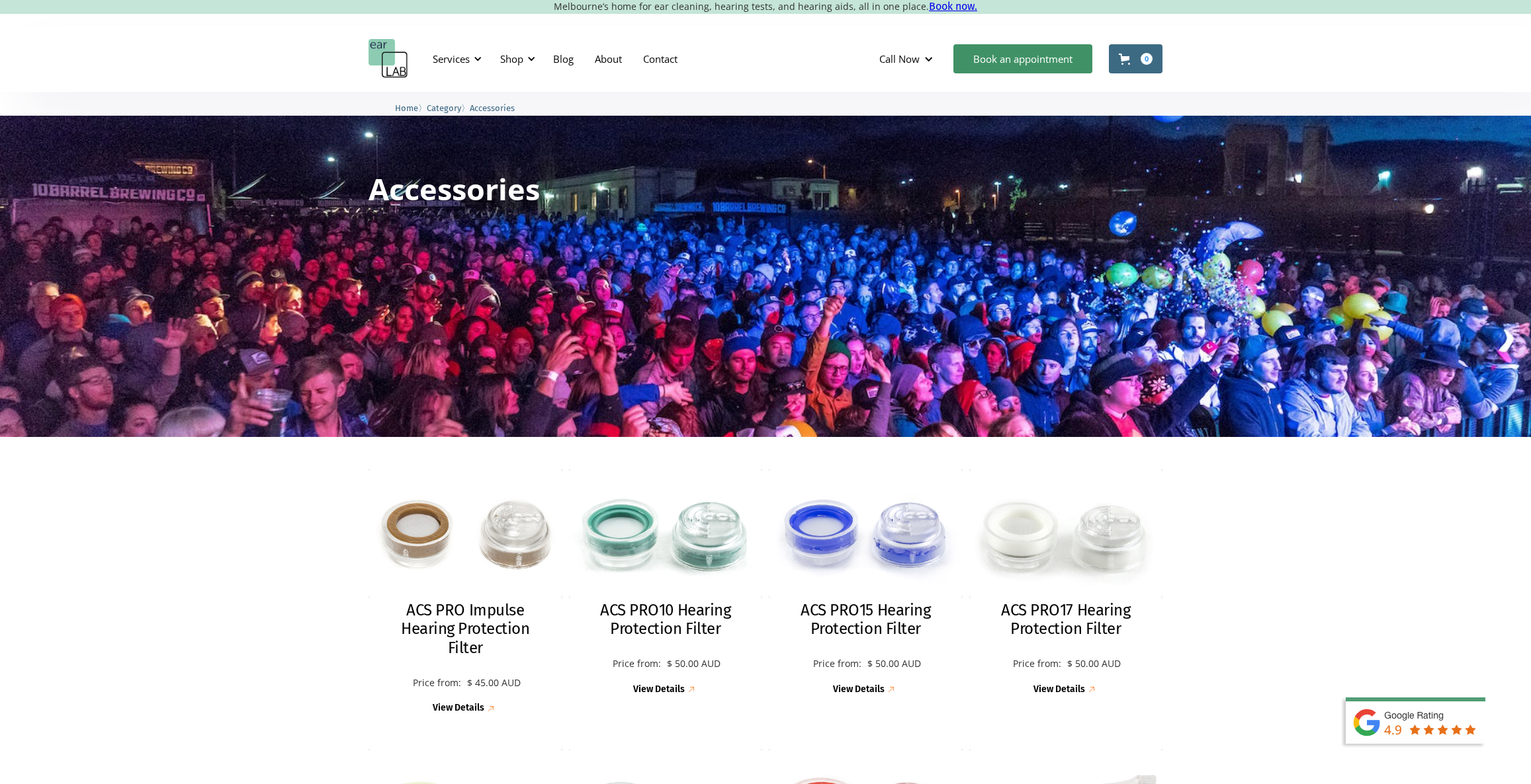 The height and width of the screenshot is (784, 1531). What do you see at coordinates (1066, 620) in the screenshot?
I see `h2: ACS PRO17 Hearing Protection Filter` at bounding box center [1066, 620].